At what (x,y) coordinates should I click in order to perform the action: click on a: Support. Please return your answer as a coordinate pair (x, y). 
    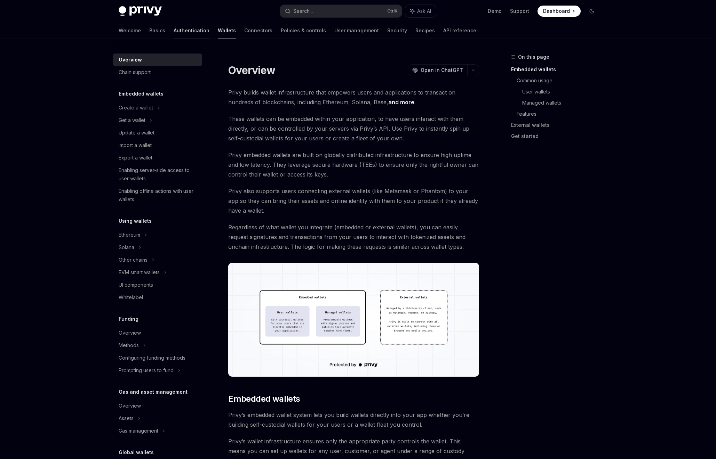
    Looking at the image, I should click on (519, 11).